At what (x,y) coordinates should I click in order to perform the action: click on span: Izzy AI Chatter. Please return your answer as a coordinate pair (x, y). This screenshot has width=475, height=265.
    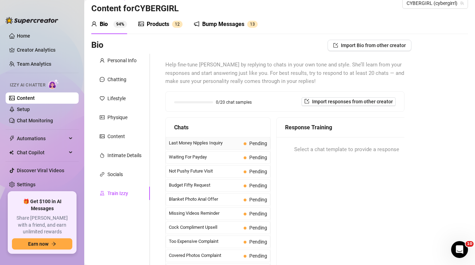
    Looking at the image, I should click on (27, 85).